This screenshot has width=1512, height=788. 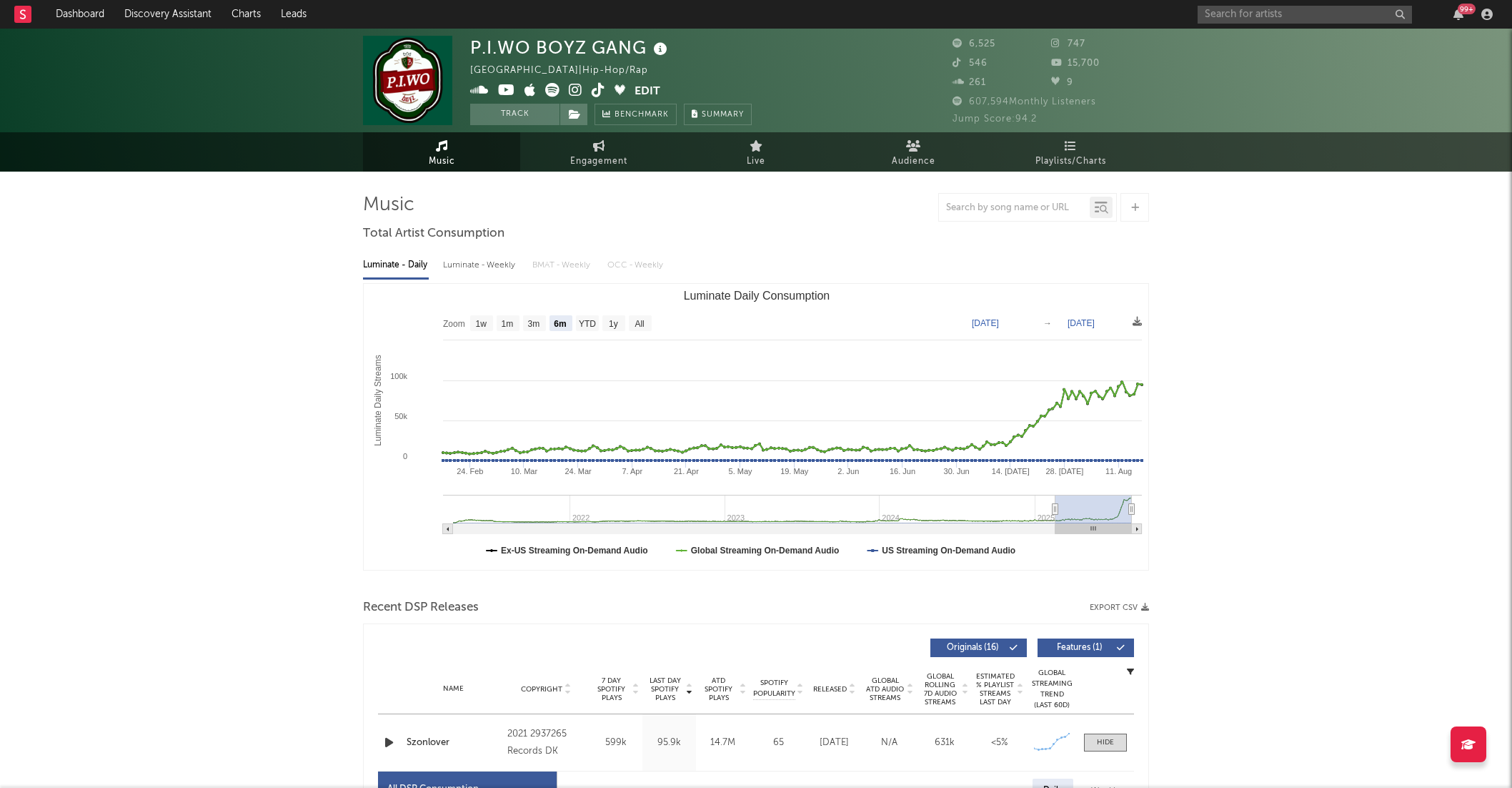 What do you see at coordinates (1071, 151) in the screenshot?
I see `a: Playlists/Charts` at bounding box center [1071, 151].